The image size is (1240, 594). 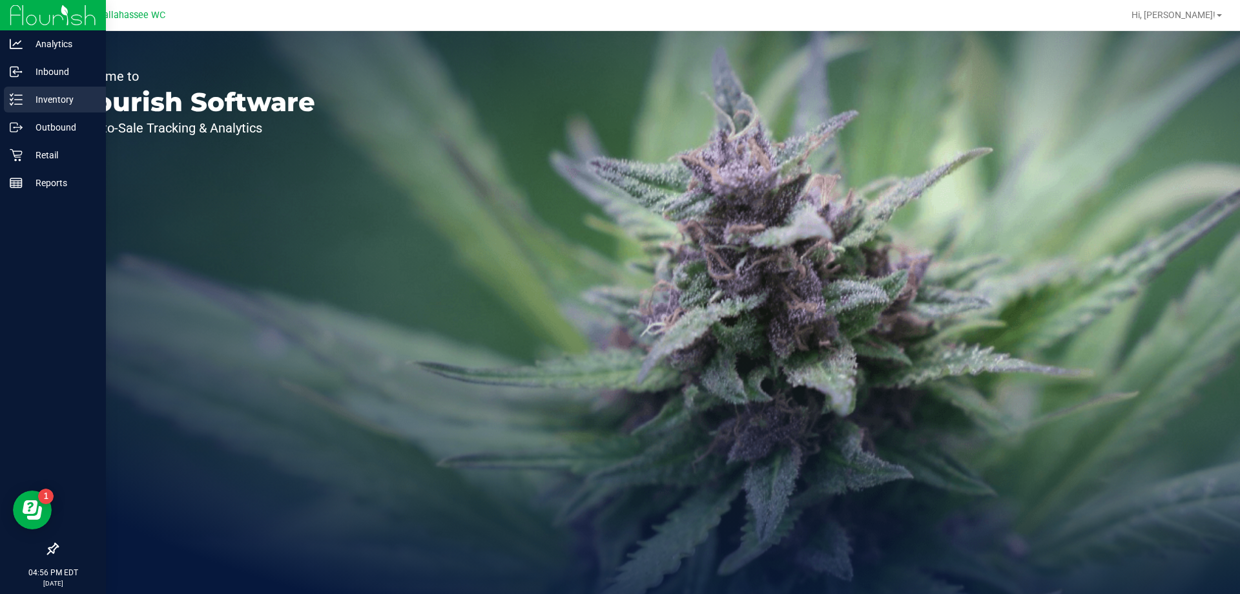 What do you see at coordinates (193, 128) in the screenshot?
I see `p: Seed-to-Sale Tracking & Analytics` at bounding box center [193, 128].